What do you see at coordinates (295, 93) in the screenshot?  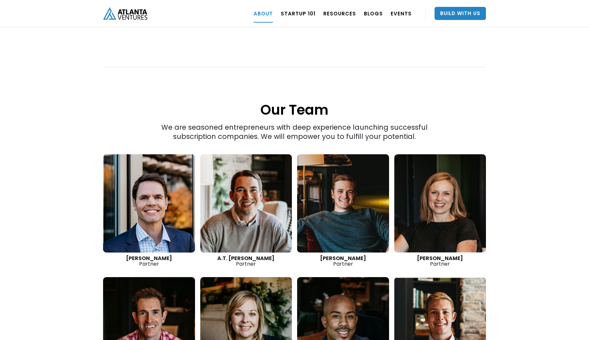 I see `h1: Our Team` at bounding box center [295, 93].